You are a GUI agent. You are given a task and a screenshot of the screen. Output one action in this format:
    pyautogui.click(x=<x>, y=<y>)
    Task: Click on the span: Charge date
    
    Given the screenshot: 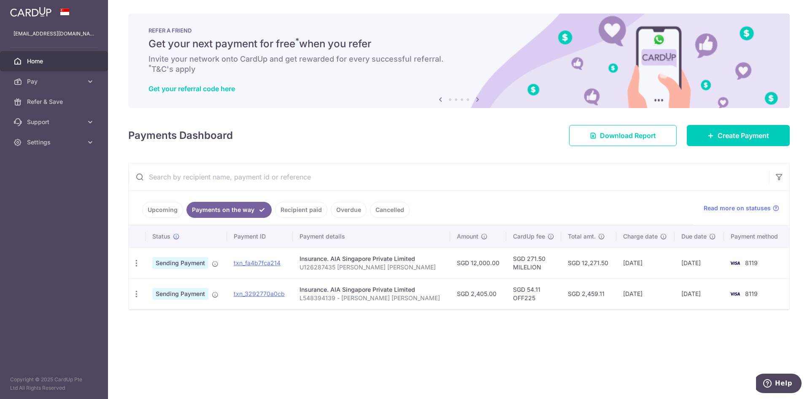 What is the action you would take?
    pyautogui.click(x=641, y=236)
    